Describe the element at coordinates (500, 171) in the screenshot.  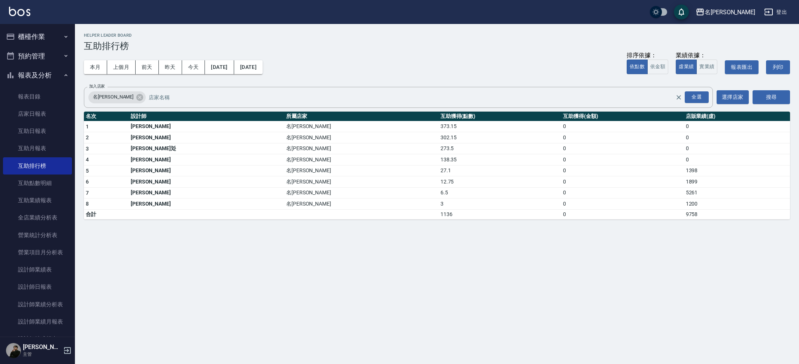
I see `td: 27.1` at that location.